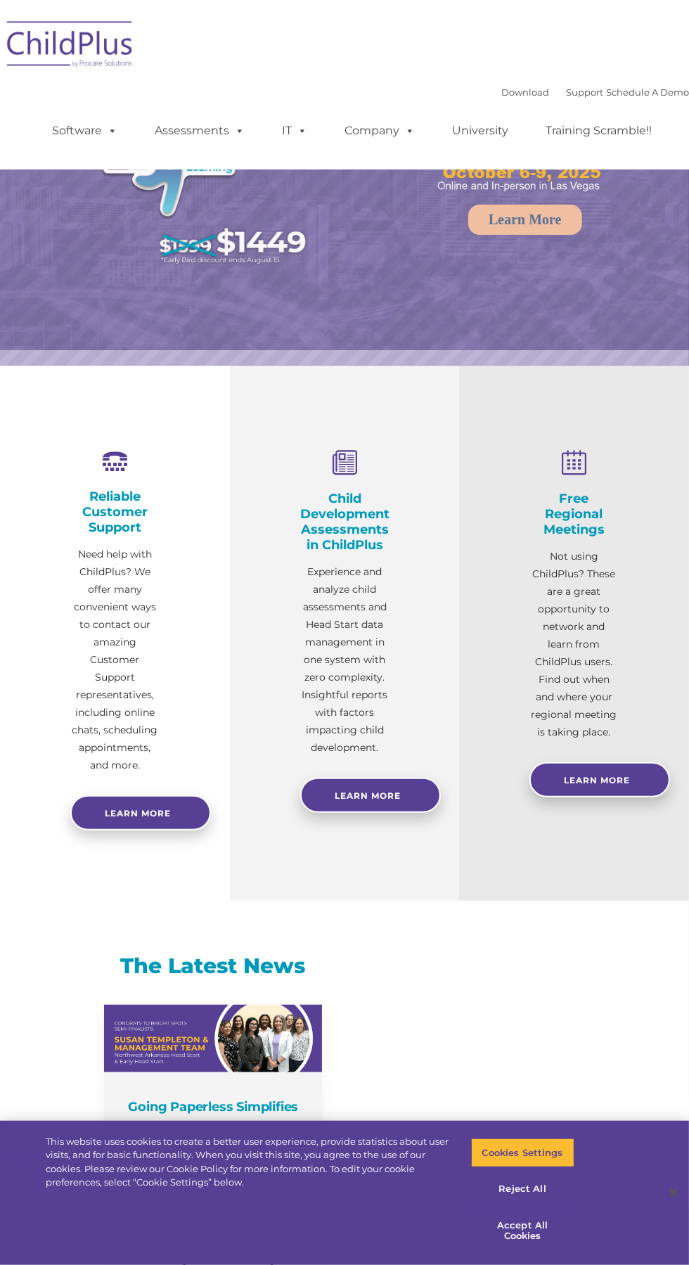 This screenshot has width=689, height=1265. I want to click on a: Assessments, so click(200, 131).